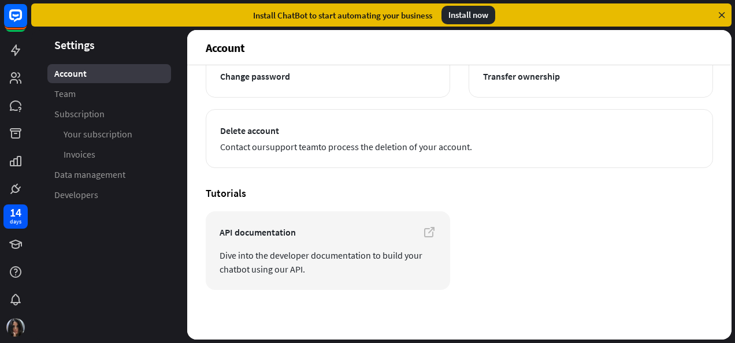  I want to click on a: Invoices, so click(109, 154).